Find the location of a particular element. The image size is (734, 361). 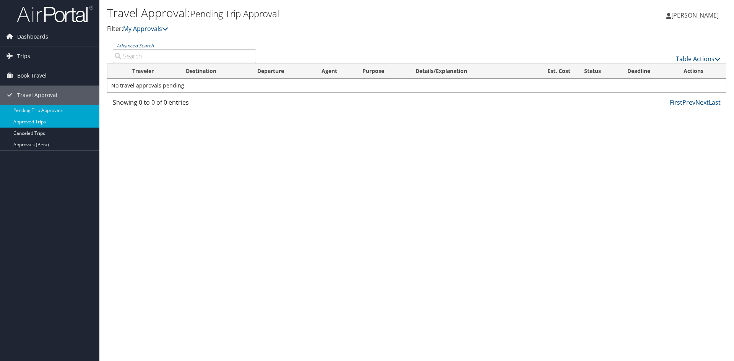

a: Next is located at coordinates (702, 102).